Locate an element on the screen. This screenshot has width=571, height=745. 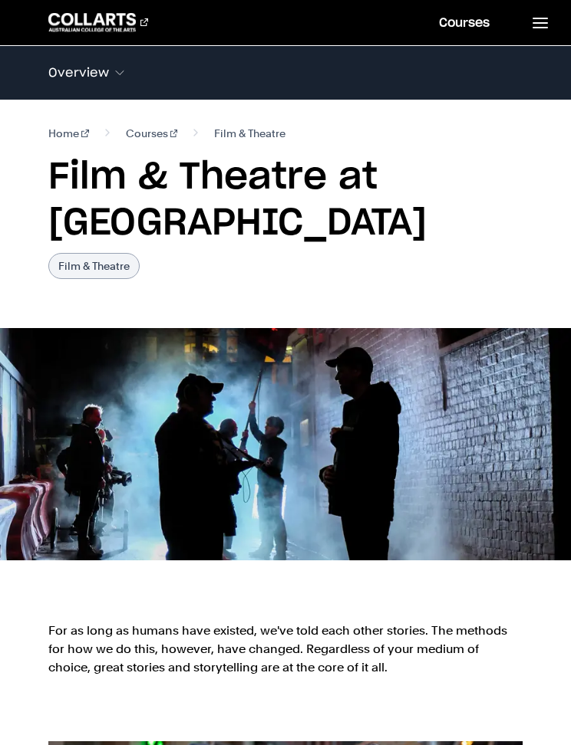
div: Go to homepage is located at coordinates (98, 22).